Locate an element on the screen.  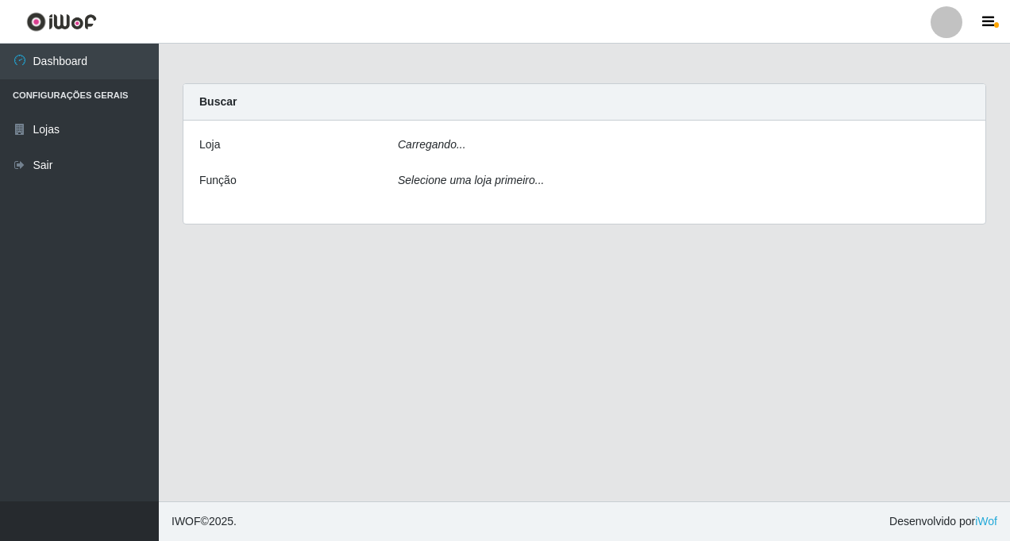
i: Selecione uma loja primeiro... is located at coordinates (471, 180).